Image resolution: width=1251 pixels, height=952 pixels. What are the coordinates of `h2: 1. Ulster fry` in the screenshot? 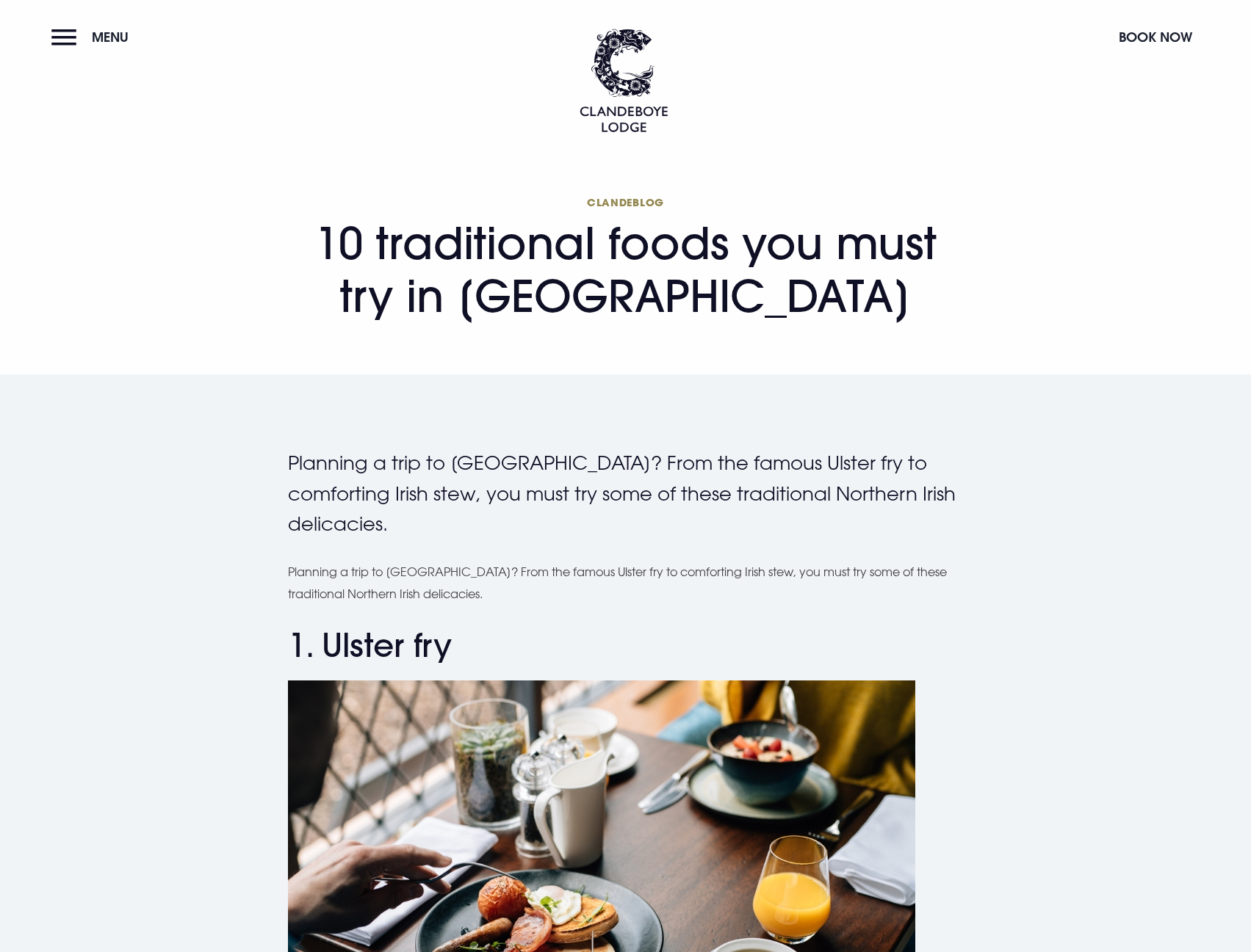 It's located at (626, 645).